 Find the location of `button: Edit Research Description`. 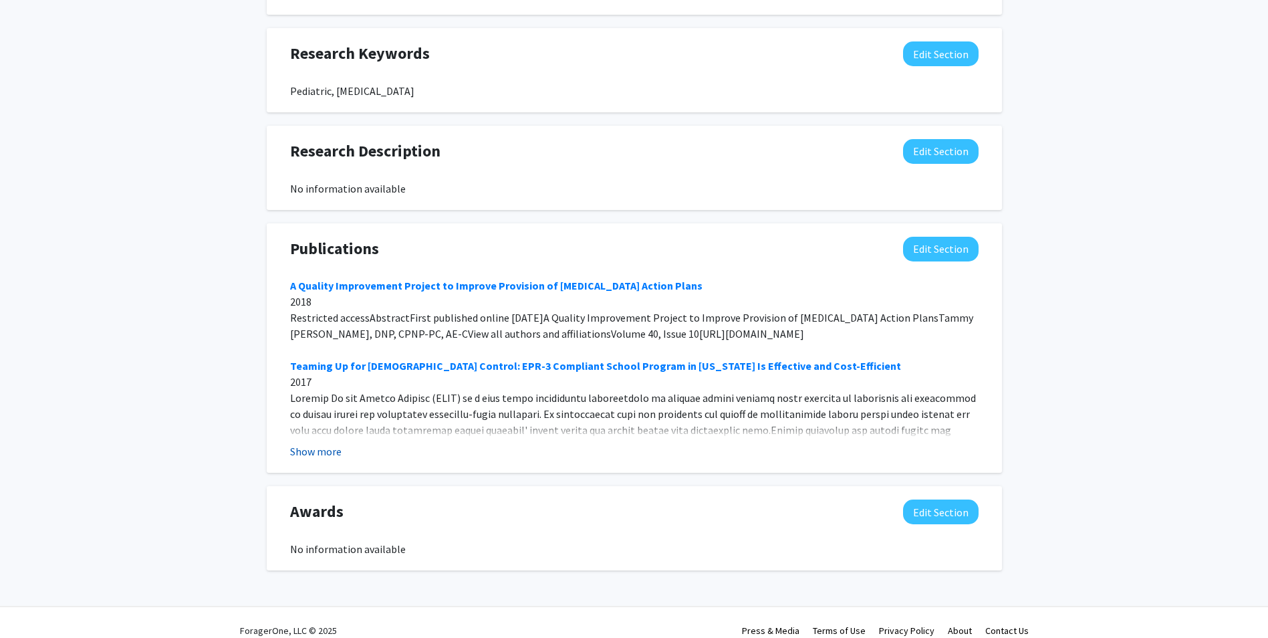

button: Edit Research Description is located at coordinates (940, 151).